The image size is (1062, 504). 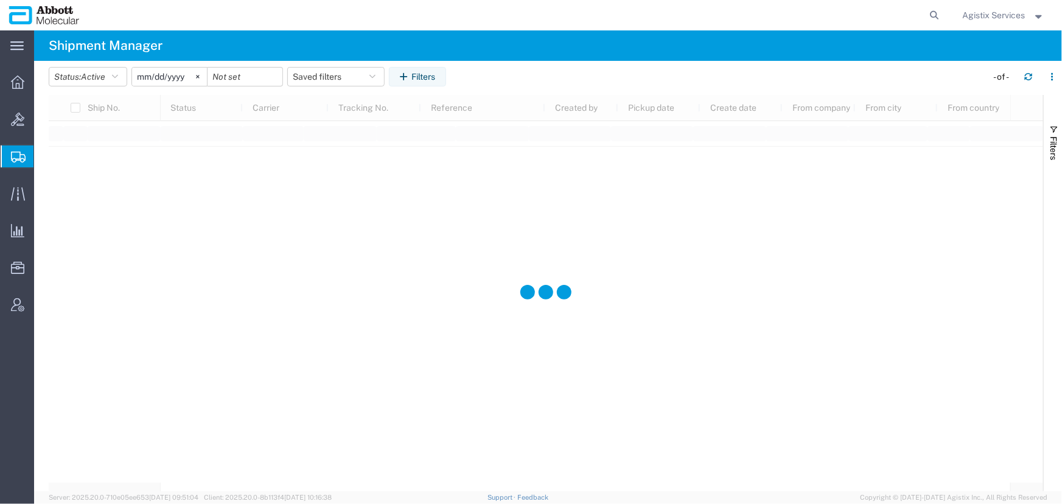 What do you see at coordinates (93, 77) in the screenshot?
I see `span: Active` at bounding box center [93, 77].